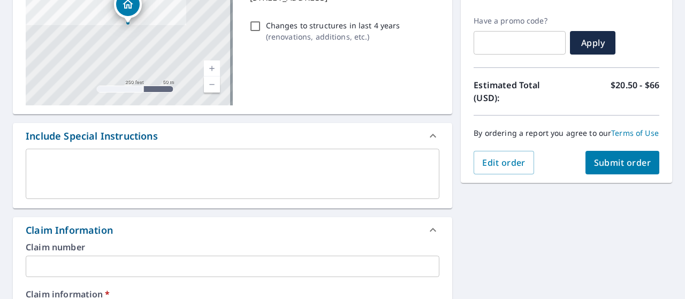 This screenshot has width=685, height=299. Describe the element at coordinates (622, 163) in the screenshot. I see `span: Submit order` at that location.